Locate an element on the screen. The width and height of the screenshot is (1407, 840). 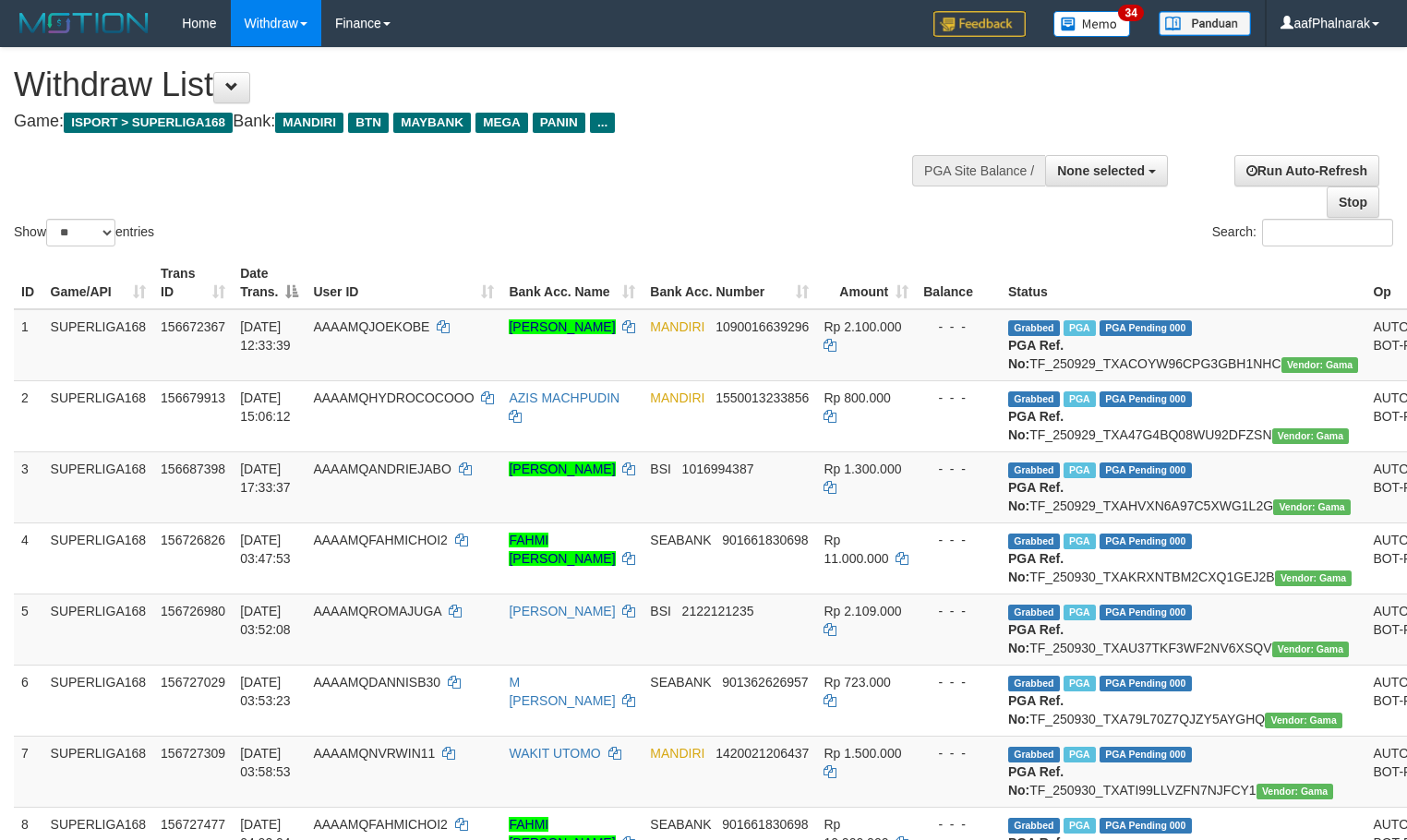
span: Marked by aafsoycanthlai is located at coordinates (1079, 469).